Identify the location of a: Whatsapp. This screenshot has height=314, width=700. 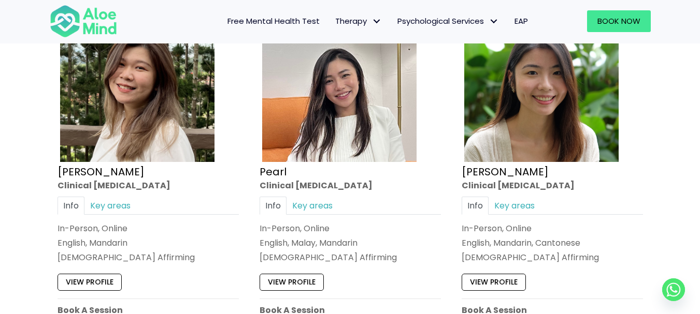
(673, 290).